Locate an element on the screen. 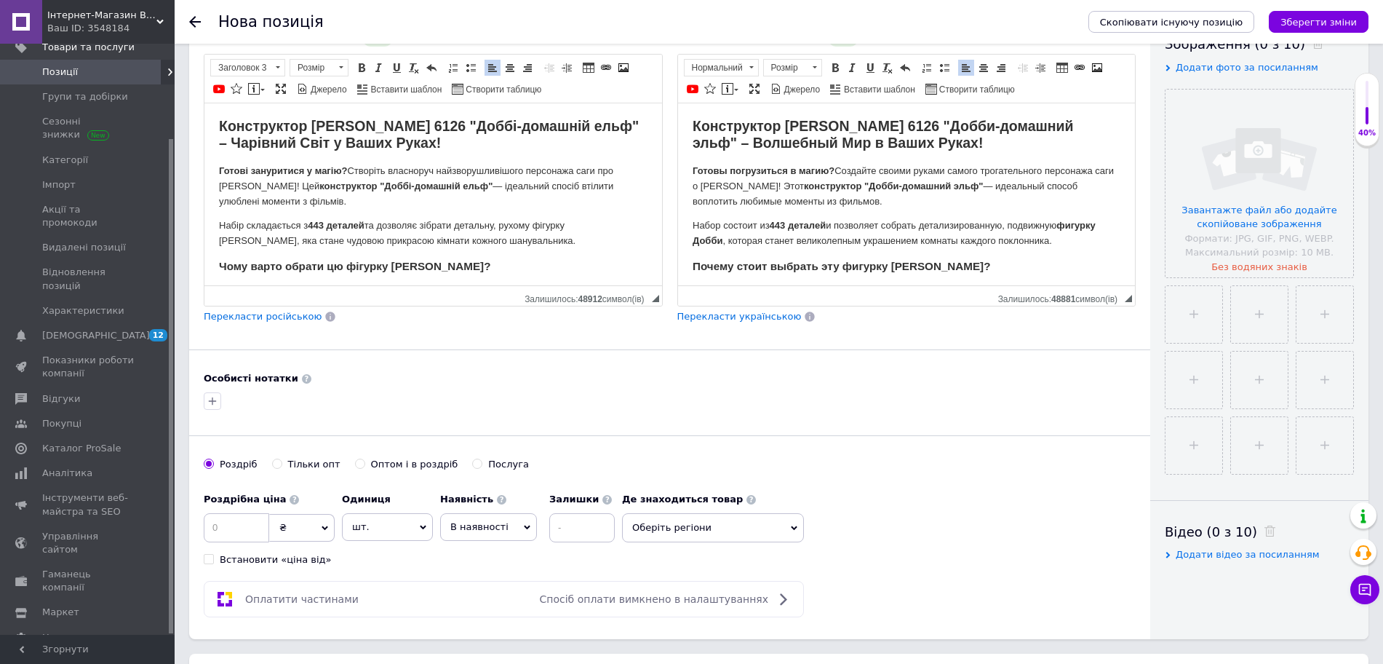 This screenshot has height=664, width=1383. span: Покупці is located at coordinates (62, 424).